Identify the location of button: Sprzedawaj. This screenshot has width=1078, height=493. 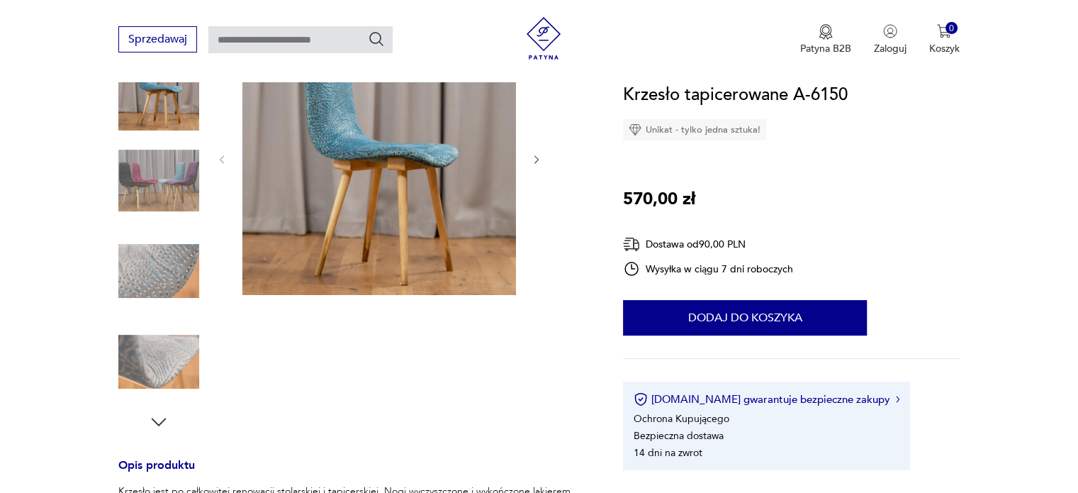
(157, 39).